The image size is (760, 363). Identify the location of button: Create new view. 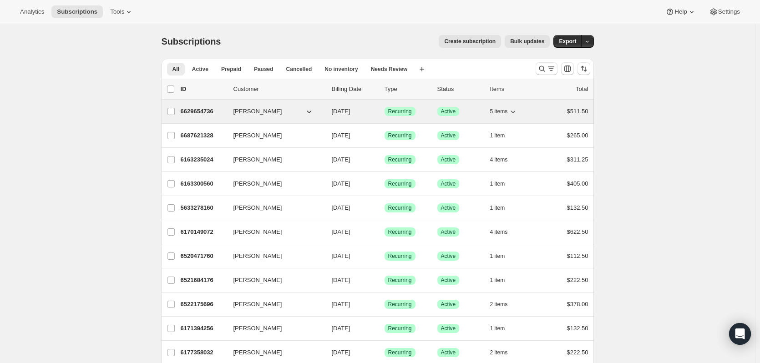
(422, 69).